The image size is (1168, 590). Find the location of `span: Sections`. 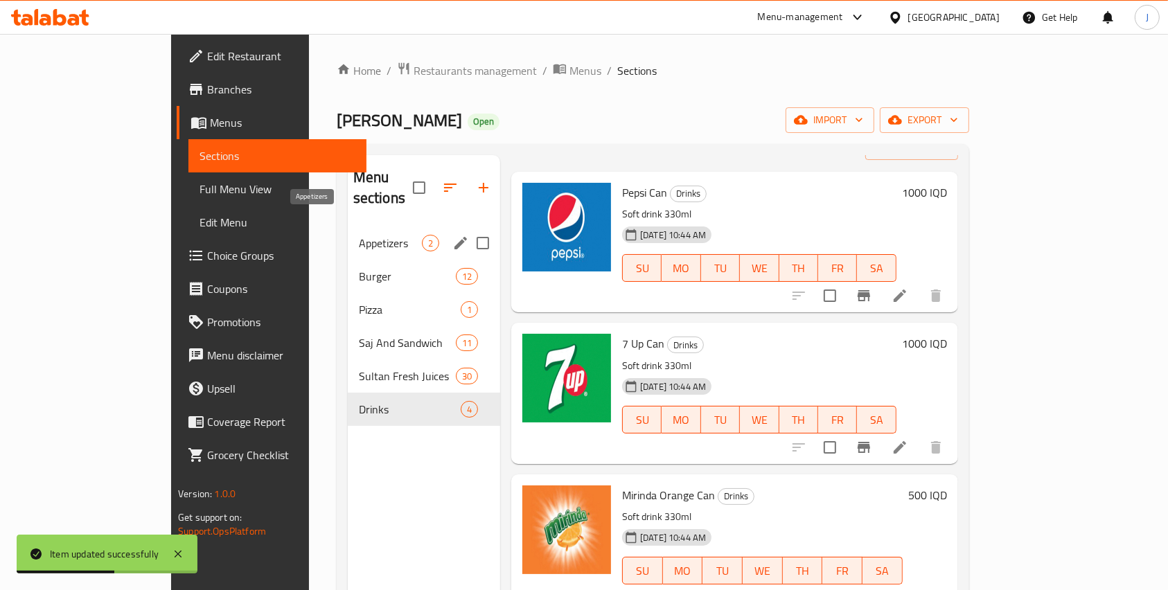

span: Sections is located at coordinates (277, 156).